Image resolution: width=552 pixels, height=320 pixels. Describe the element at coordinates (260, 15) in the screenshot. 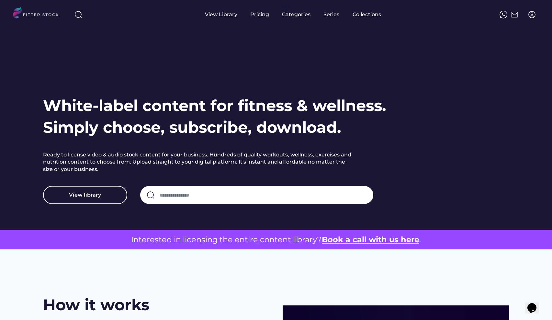

I see `div: Pricing` at that location.